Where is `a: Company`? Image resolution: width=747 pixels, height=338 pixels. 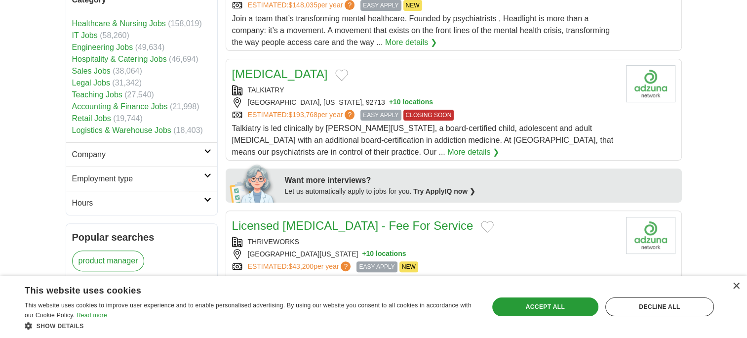 a: Company is located at coordinates (142, 154).